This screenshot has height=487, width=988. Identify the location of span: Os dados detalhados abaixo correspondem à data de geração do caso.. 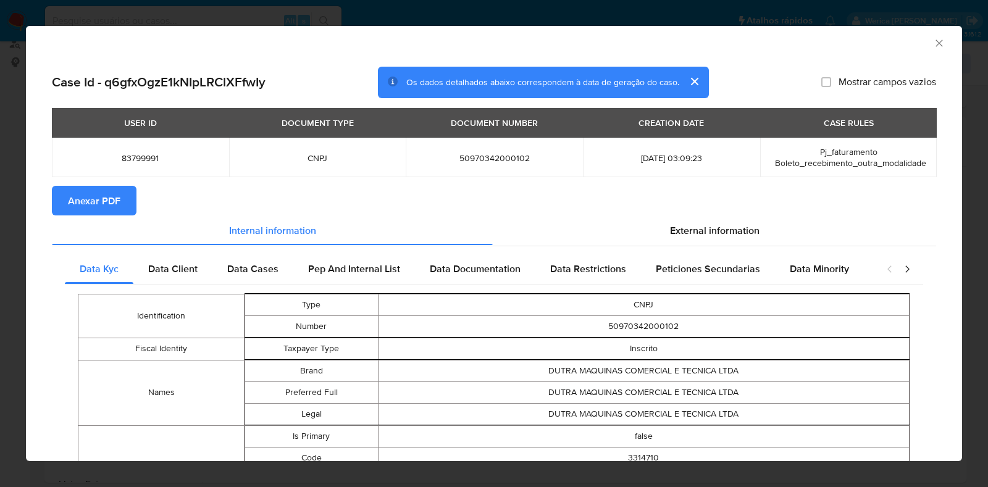
(543, 82).